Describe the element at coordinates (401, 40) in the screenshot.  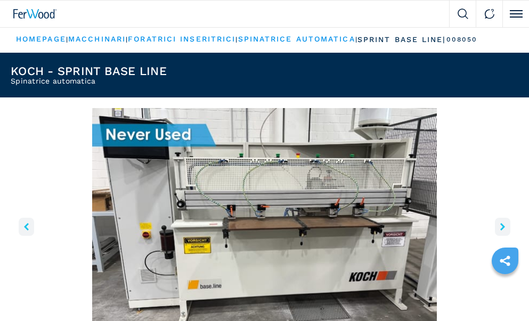
I see `p: sprint base line |` at that location.